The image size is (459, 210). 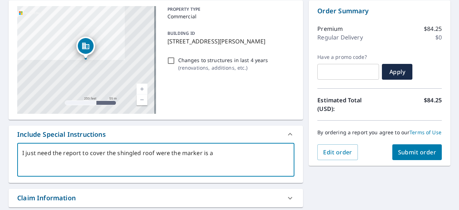 I want to click on a: Terms of Use, so click(x=425, y=132).